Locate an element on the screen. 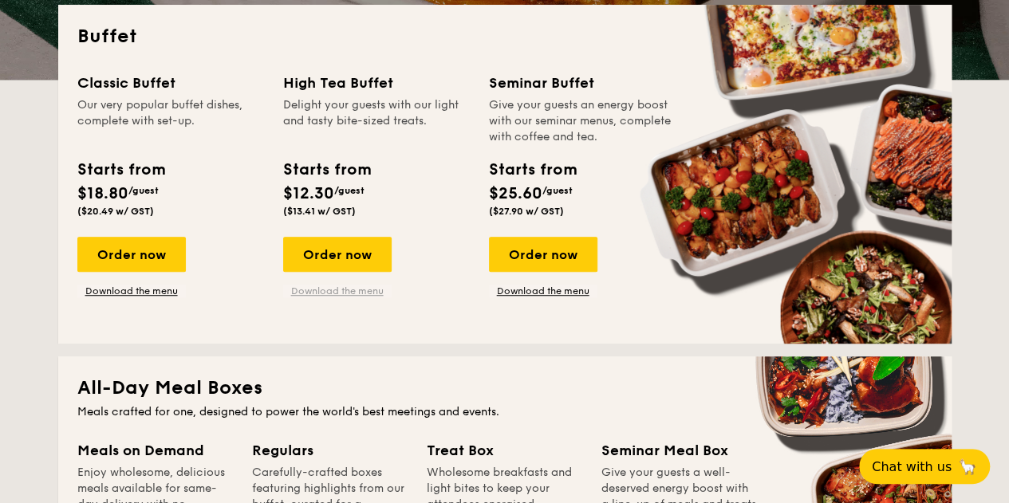  div: Classic Buffet is located at coordinates (171, 83).